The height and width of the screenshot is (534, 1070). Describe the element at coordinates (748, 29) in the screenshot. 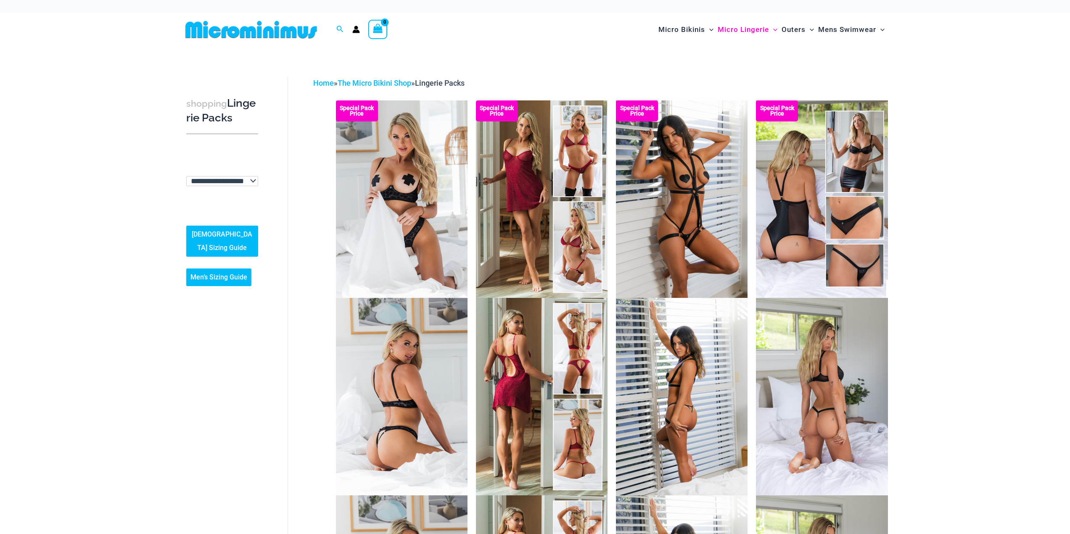

I see `a: Micro LingerieMenu ToggleMenu Toggle` at that location.